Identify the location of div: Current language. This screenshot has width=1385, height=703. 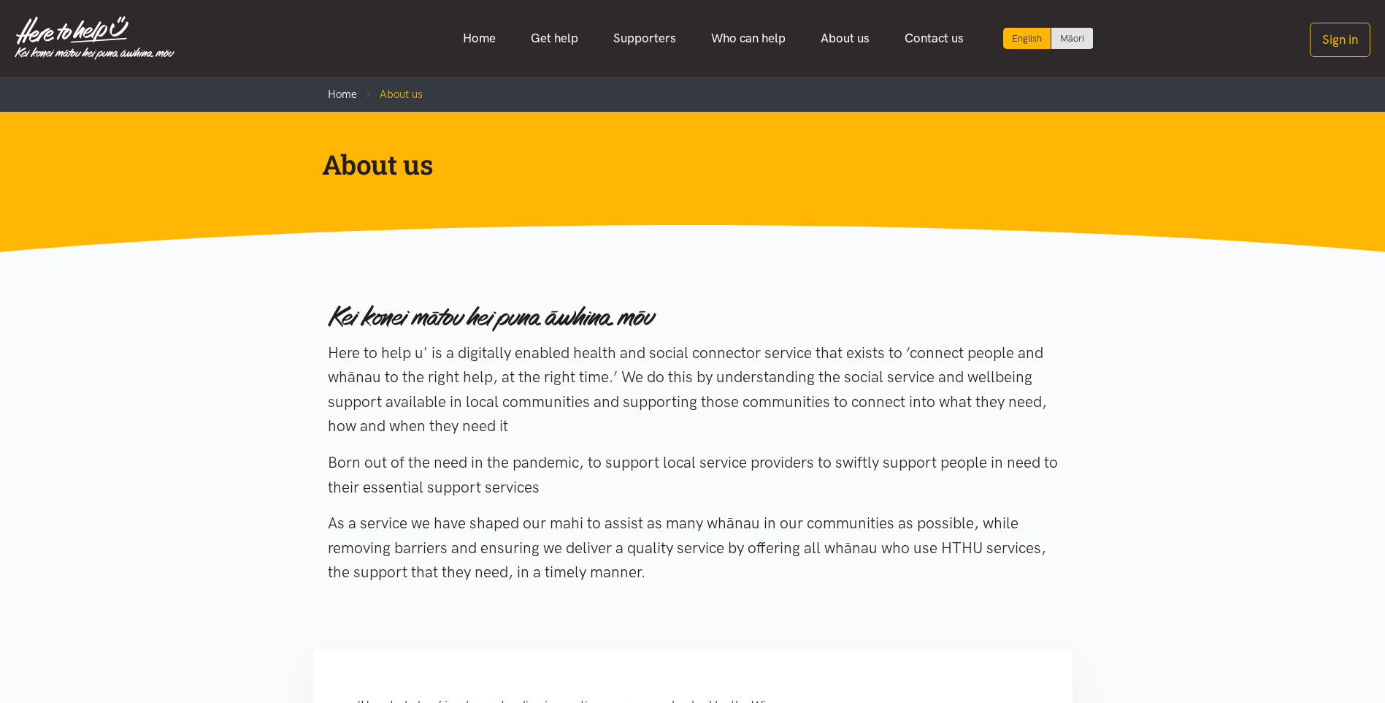
(1028, 38).